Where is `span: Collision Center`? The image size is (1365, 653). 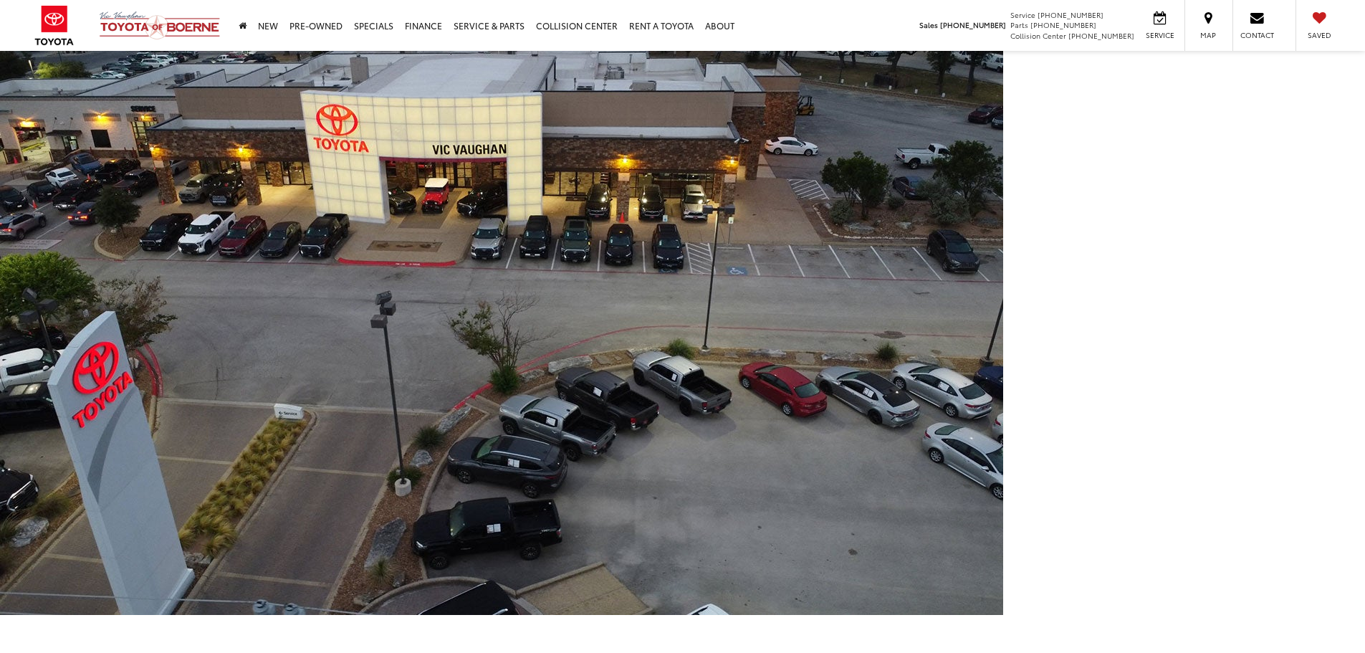
span: Collision Center is located at coordinates (1038, 35).